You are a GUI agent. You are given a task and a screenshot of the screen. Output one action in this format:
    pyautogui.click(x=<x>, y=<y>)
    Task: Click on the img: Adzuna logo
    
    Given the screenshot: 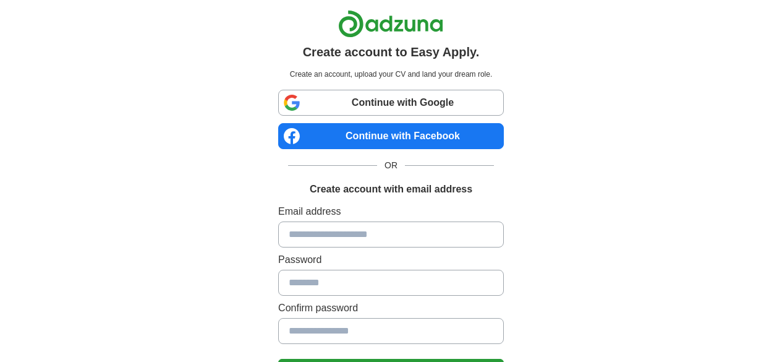 What is the action you would take?
    pyautogui.click(x=391, y=23)
    